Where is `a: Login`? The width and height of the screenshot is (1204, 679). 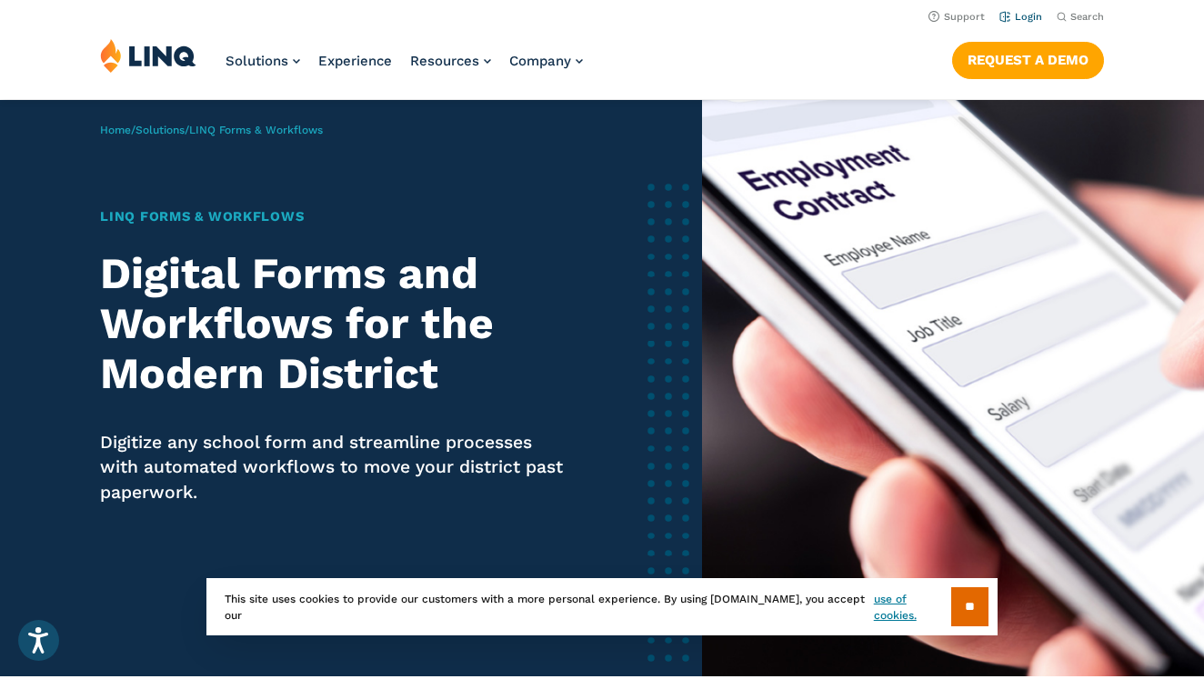
a: Login is located at coordinates (1020, 16).